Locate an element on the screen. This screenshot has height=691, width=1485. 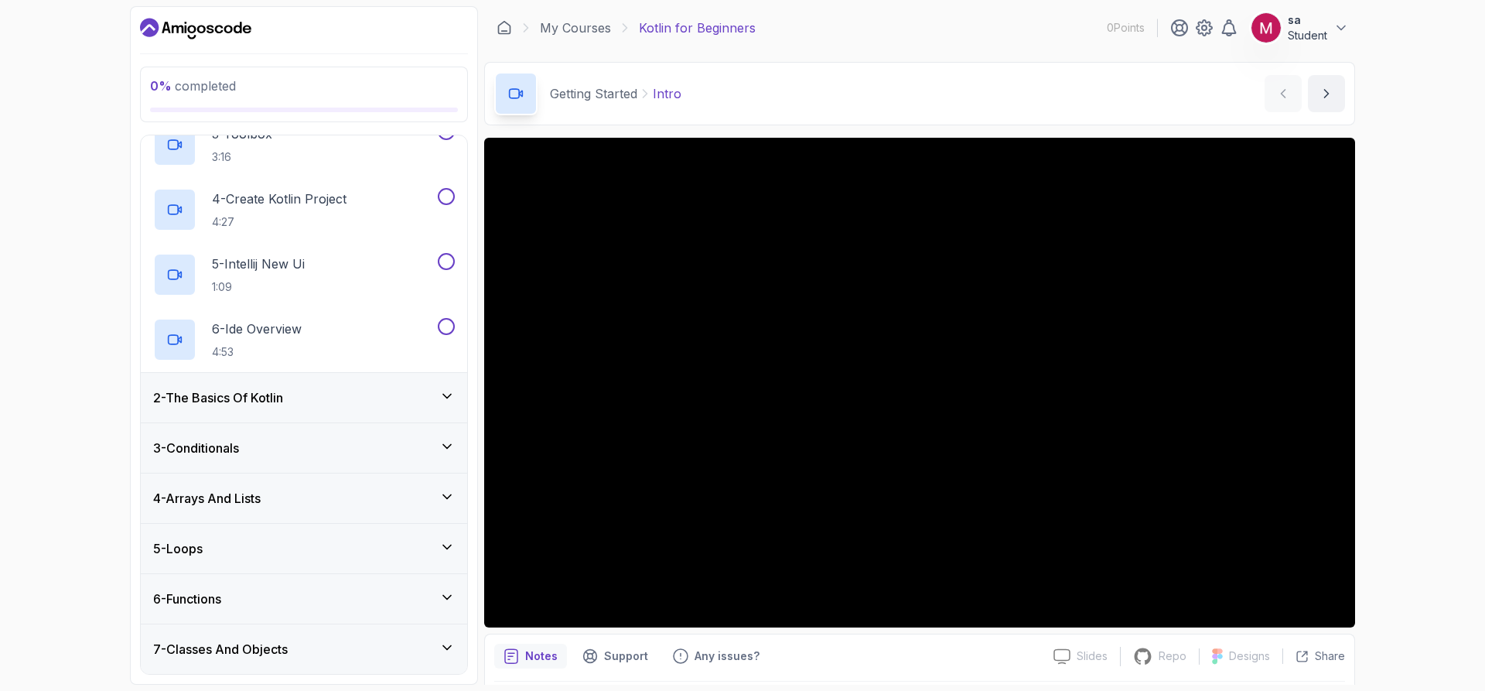
button: 4-Create Kotlin Project4:27 is located at coordinates (304, 210).